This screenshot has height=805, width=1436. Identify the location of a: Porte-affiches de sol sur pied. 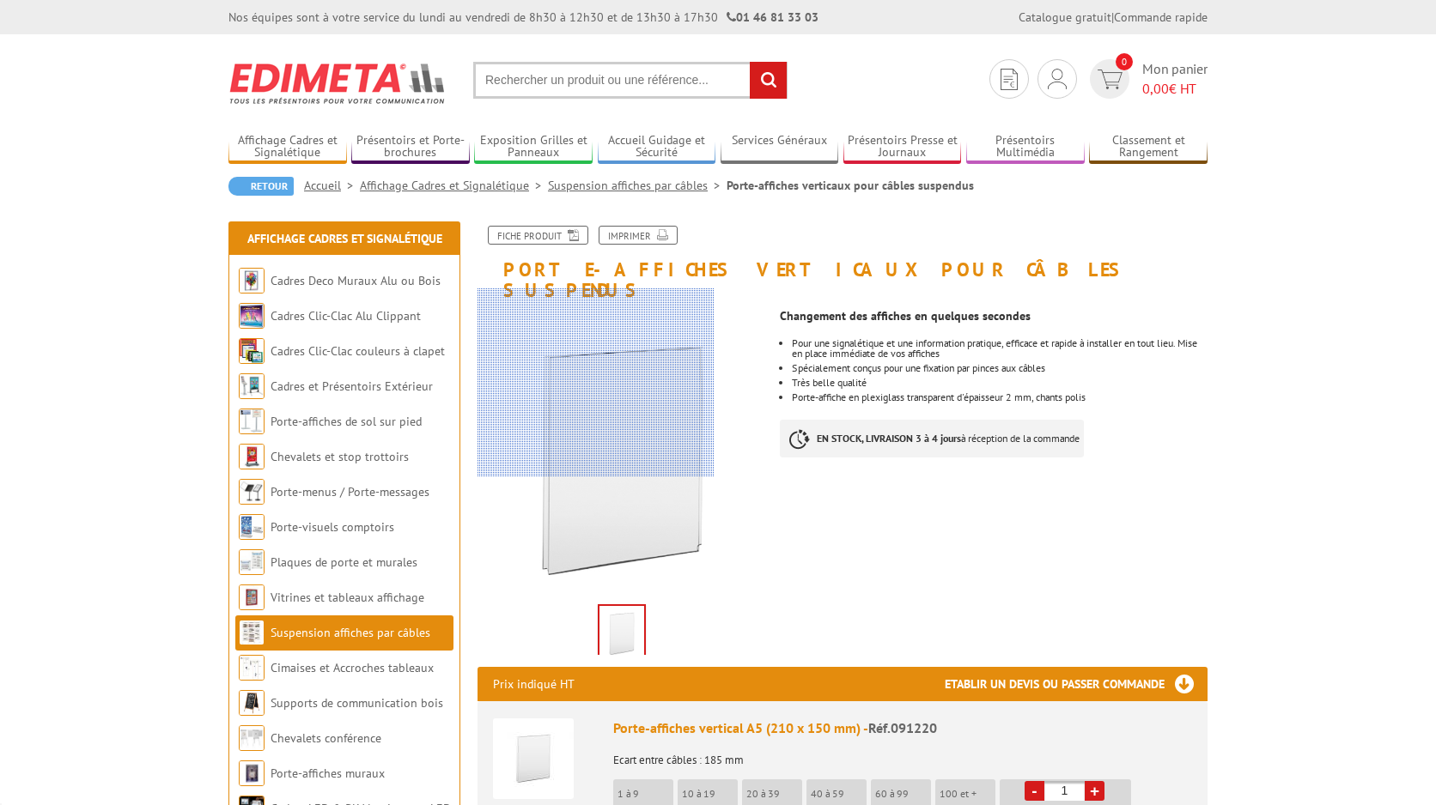
(346, 422).